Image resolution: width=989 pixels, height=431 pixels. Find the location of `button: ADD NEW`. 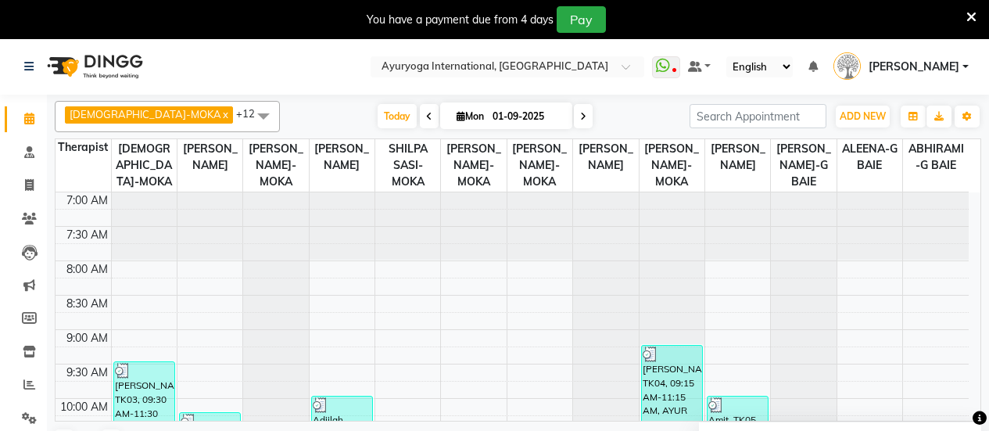

button: ADD NEW is located at coordinates (862, 117).